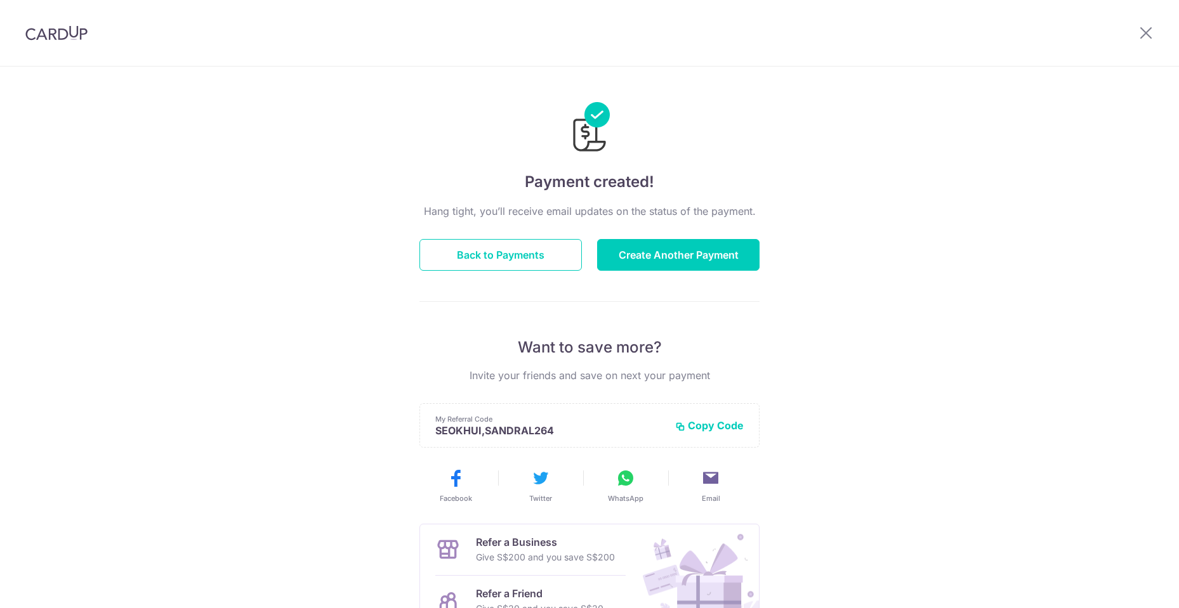  Describe the element at coordinates (711, 486) in the screenshot. I see `button: Email` at that location.